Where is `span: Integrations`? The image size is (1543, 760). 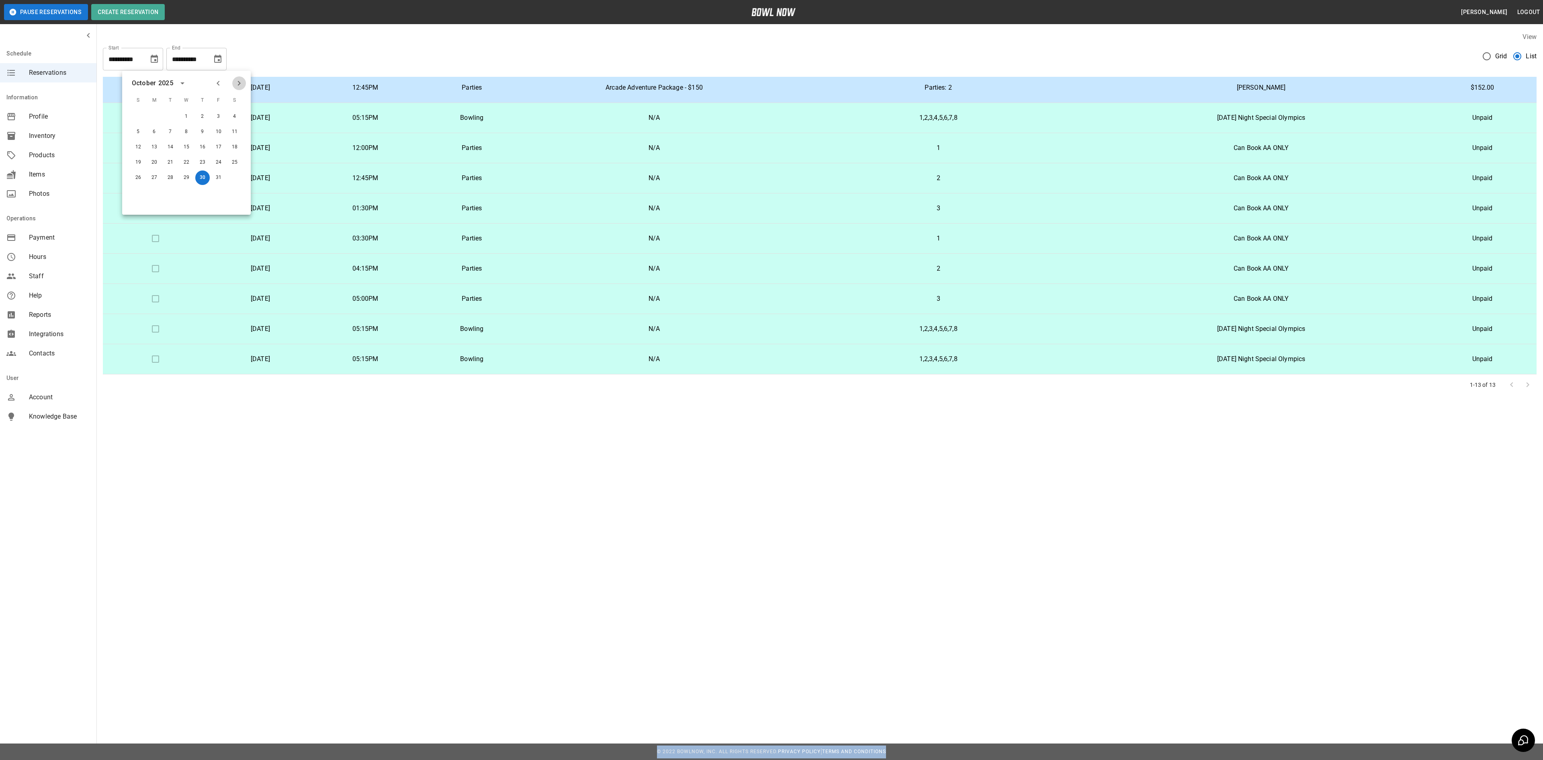 span: Integrations is located at coordinates (59, 334).